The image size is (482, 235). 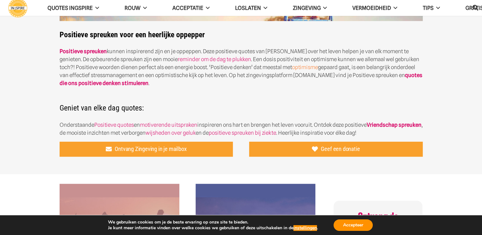 I want to click on a: Zoeken, so click(x=476, y=8).